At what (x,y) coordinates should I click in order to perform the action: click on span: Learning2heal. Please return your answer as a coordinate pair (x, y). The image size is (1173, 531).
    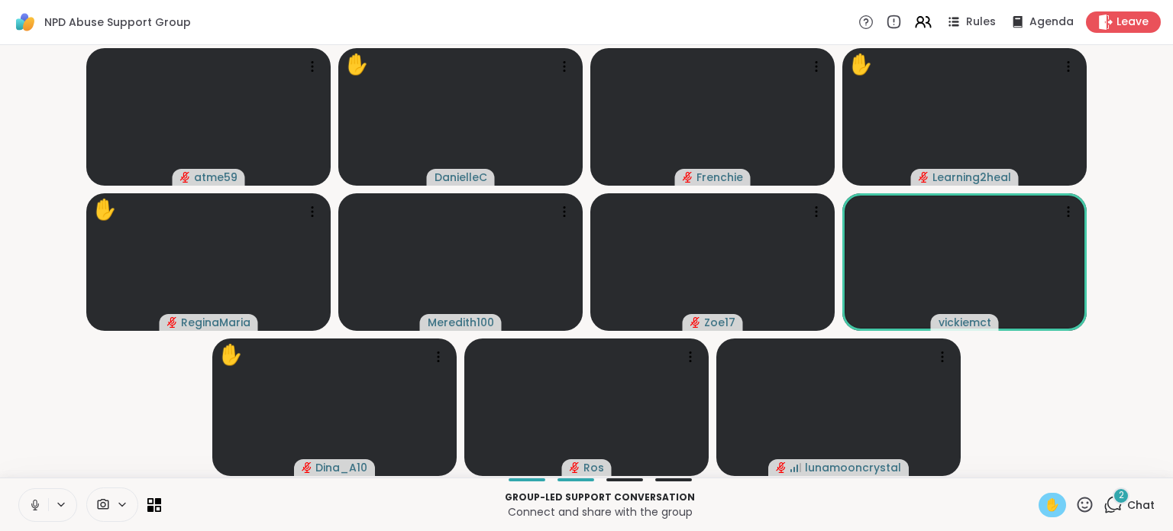
    Looking at the image, I should click on (971, 177).